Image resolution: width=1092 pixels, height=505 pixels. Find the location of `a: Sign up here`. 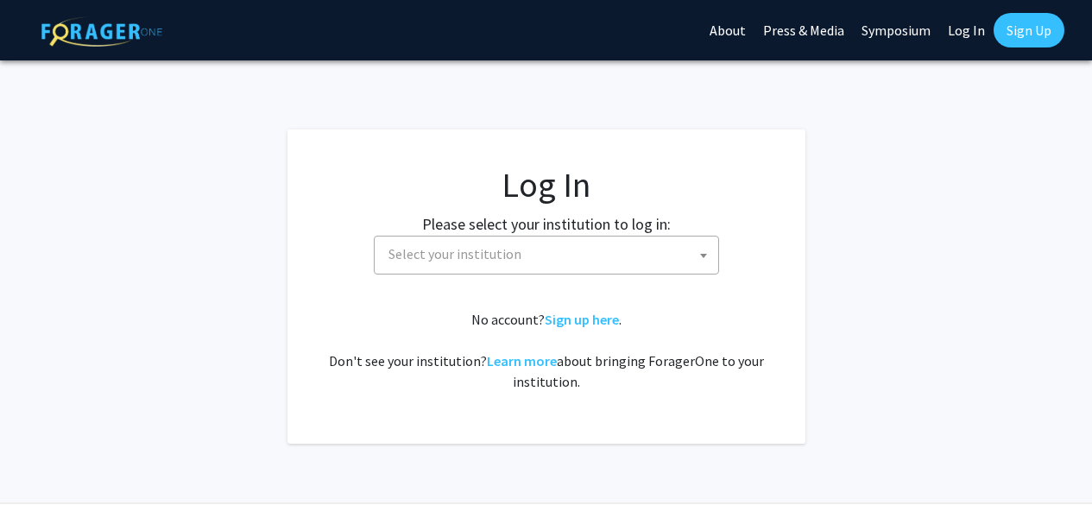

a: Sign up here is located at coordinates (582, 319).